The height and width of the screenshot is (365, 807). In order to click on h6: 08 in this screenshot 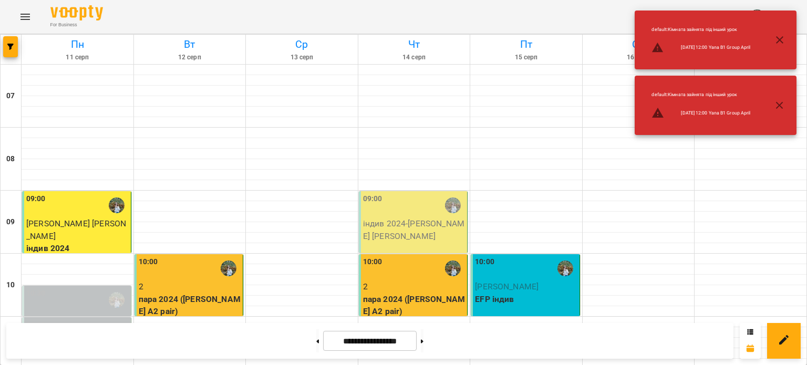, I will do `click(11, 159)`.